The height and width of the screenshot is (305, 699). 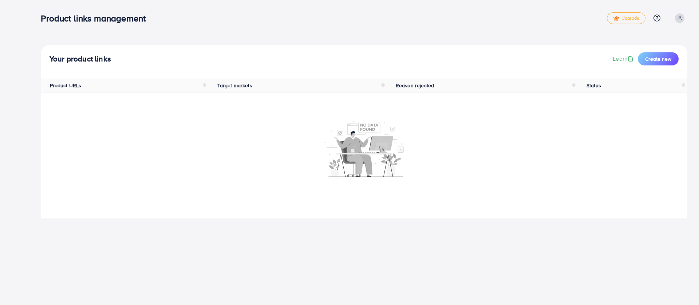 I want to click on a: tickUpgrade, so click(x=626, y=18).